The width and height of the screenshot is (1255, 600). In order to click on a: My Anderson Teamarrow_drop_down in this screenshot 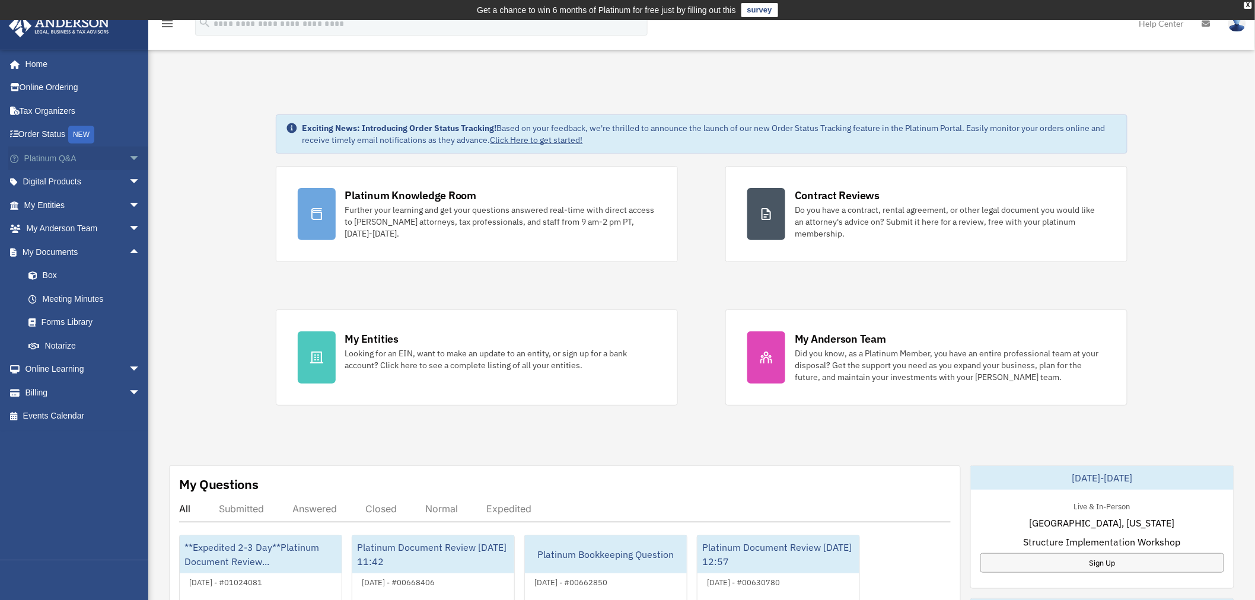, I will do `click(83, 229)`.